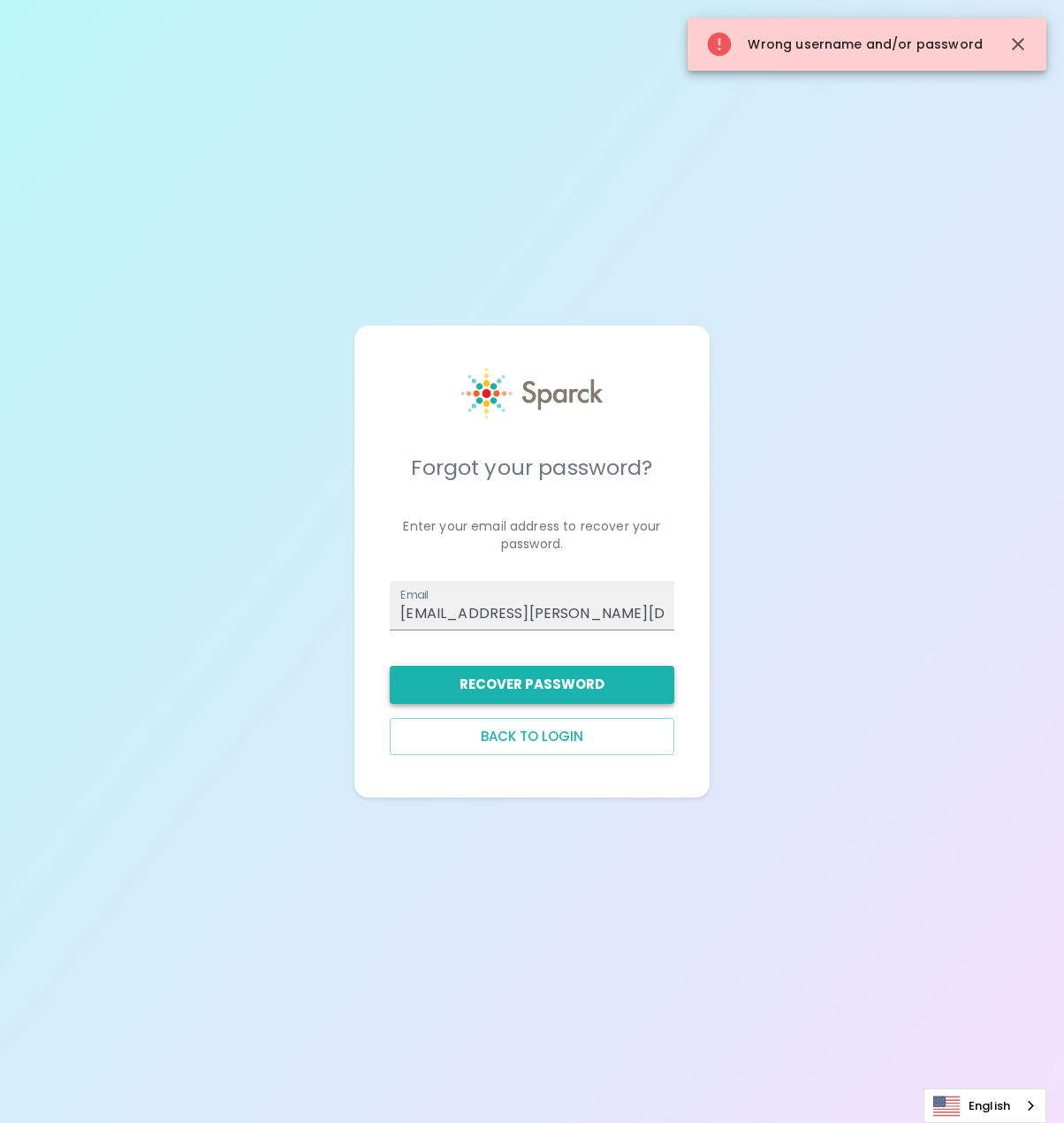  I want to click on aside: Language selected: English, so click(985, 1105).